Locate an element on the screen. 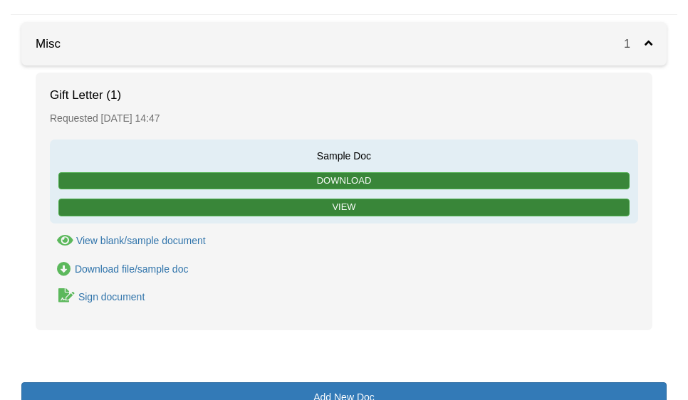  a: Waiting for your co-borrower to e-sign is located at coordinates (98, 296).